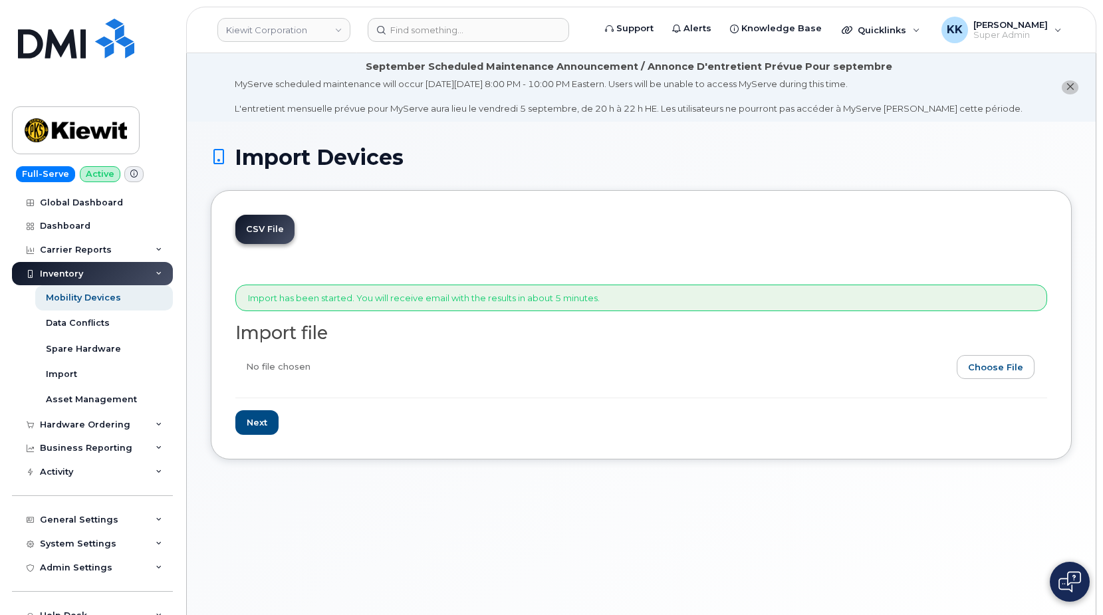  What do you see at coordinates (629, 66) in the screenshot?
I see `div: September Scheduled Maintenance Announcement / Annonce D'entretient Prévue Pour septembre` at bounding box center [629, 66].